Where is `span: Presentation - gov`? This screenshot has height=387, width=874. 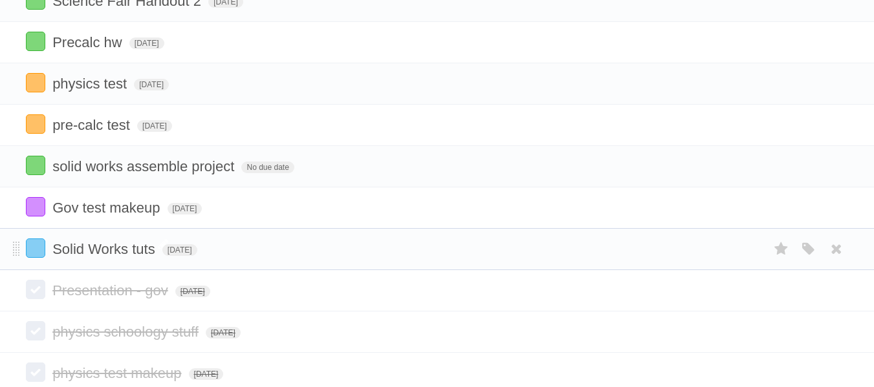
span: Presentation - gov is located at coordinates (112, 290).